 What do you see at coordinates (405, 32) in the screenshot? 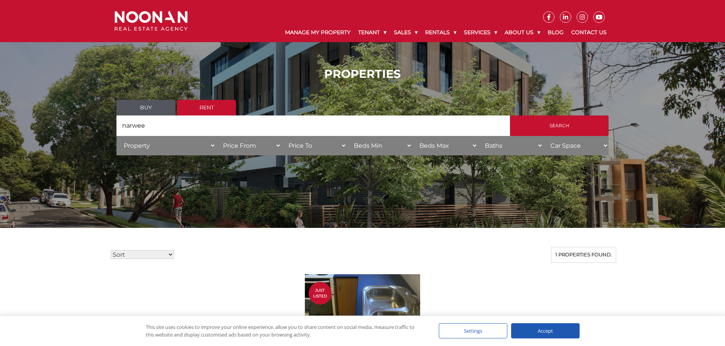
I see `a: Sales` at bounding box center [405, 32].